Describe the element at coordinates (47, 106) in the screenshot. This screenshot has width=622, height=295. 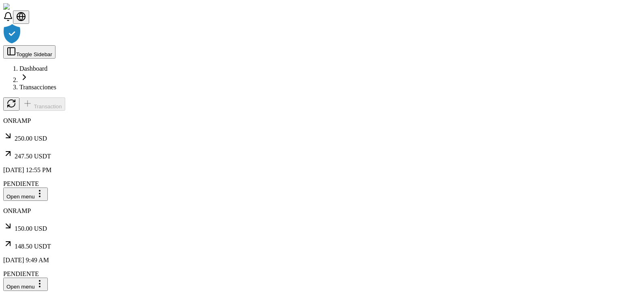
I see `span: Transaction` at that location.